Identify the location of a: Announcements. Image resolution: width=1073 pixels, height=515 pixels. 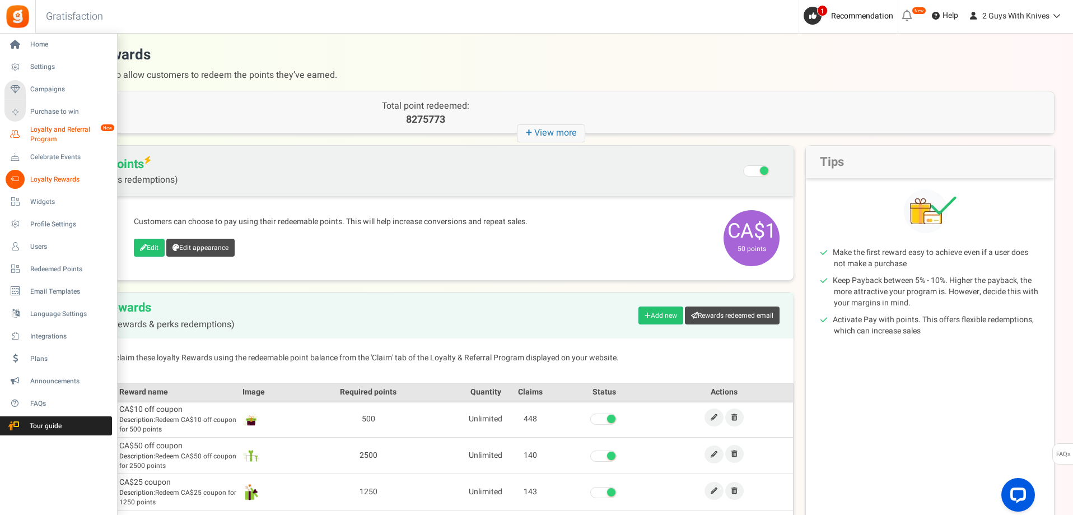
(58, 381).